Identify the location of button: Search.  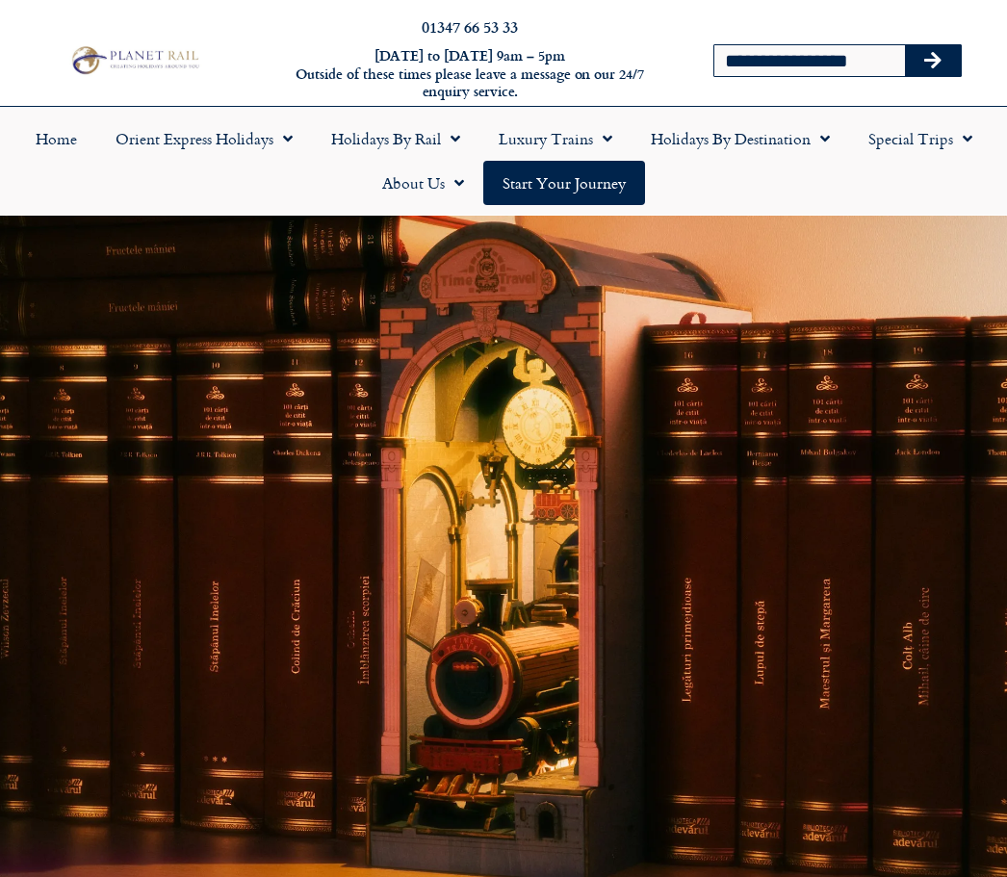
(933, 61).